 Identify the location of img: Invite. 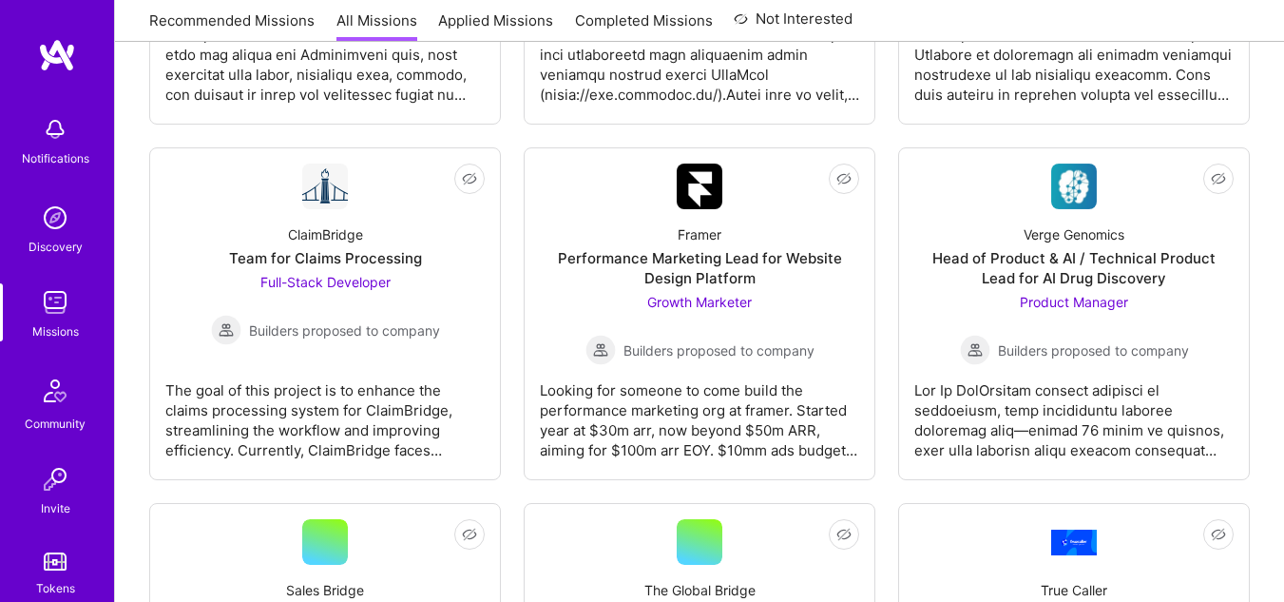
(55, 479).